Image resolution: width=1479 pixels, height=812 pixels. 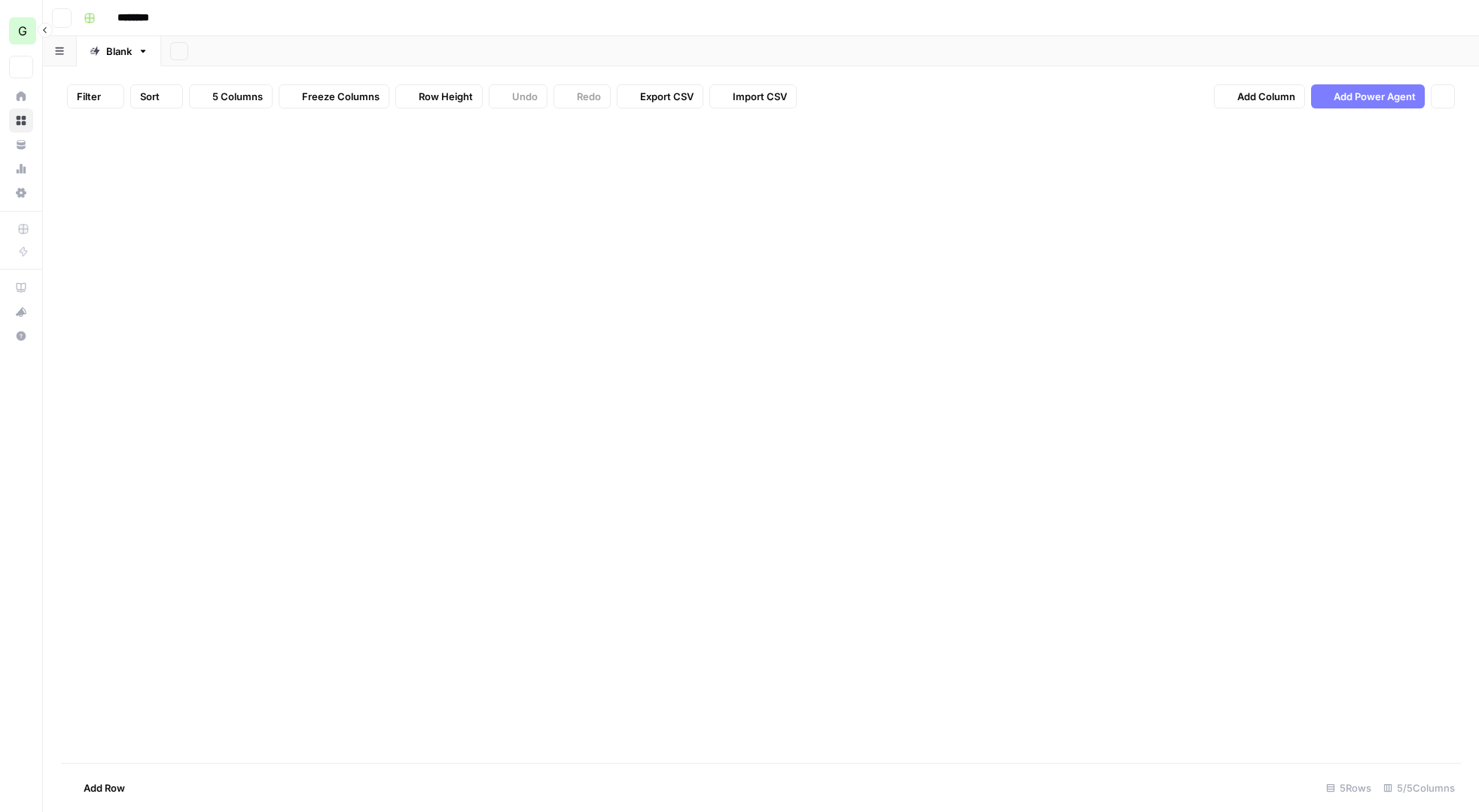 What do you see at coordinates (21, 144) in the screenshot?
I see `a: Your Data` at bounding box center [21, 144].